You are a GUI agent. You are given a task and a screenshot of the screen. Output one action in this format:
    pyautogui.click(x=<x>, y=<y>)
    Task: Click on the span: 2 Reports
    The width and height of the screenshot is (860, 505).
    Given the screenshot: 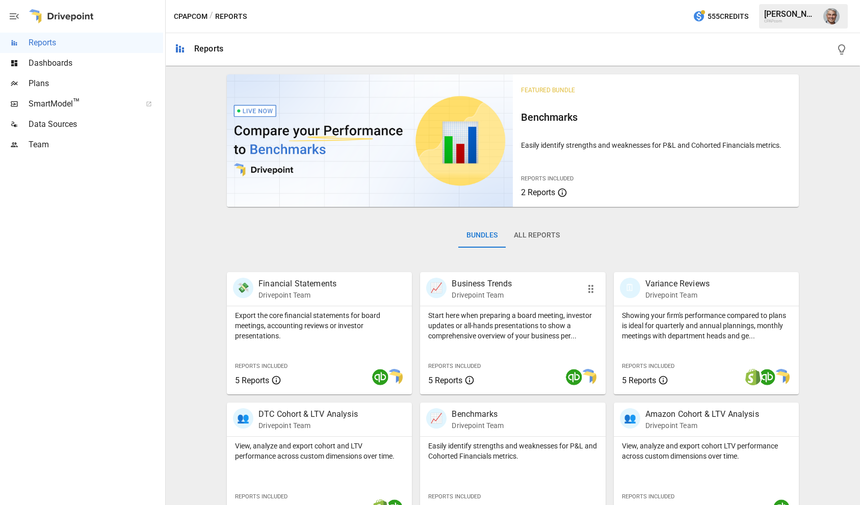 What is the action you would take?
    pyautogui.click(x=538, y=192)
    